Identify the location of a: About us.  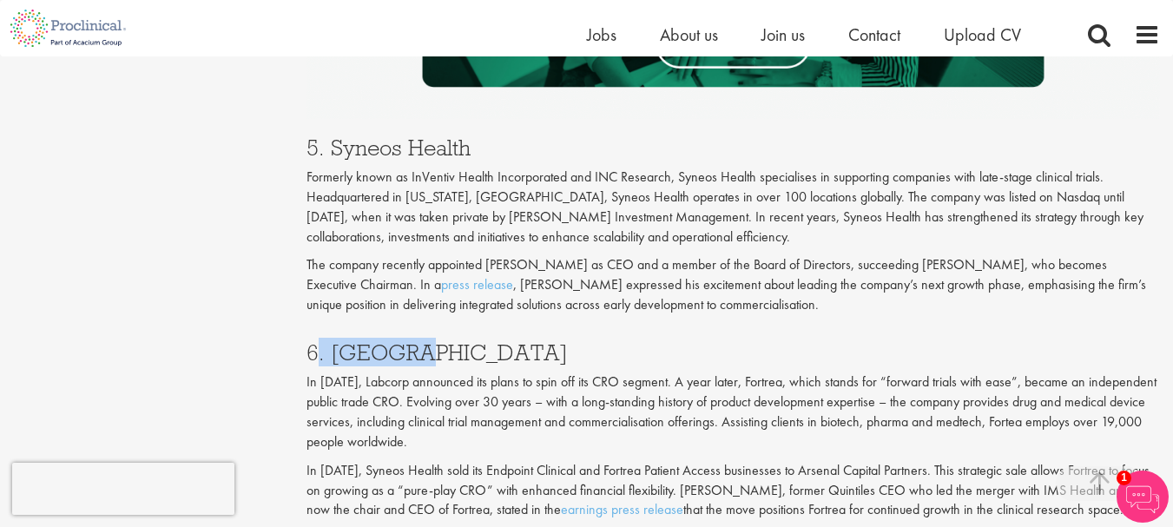
(688, 35).